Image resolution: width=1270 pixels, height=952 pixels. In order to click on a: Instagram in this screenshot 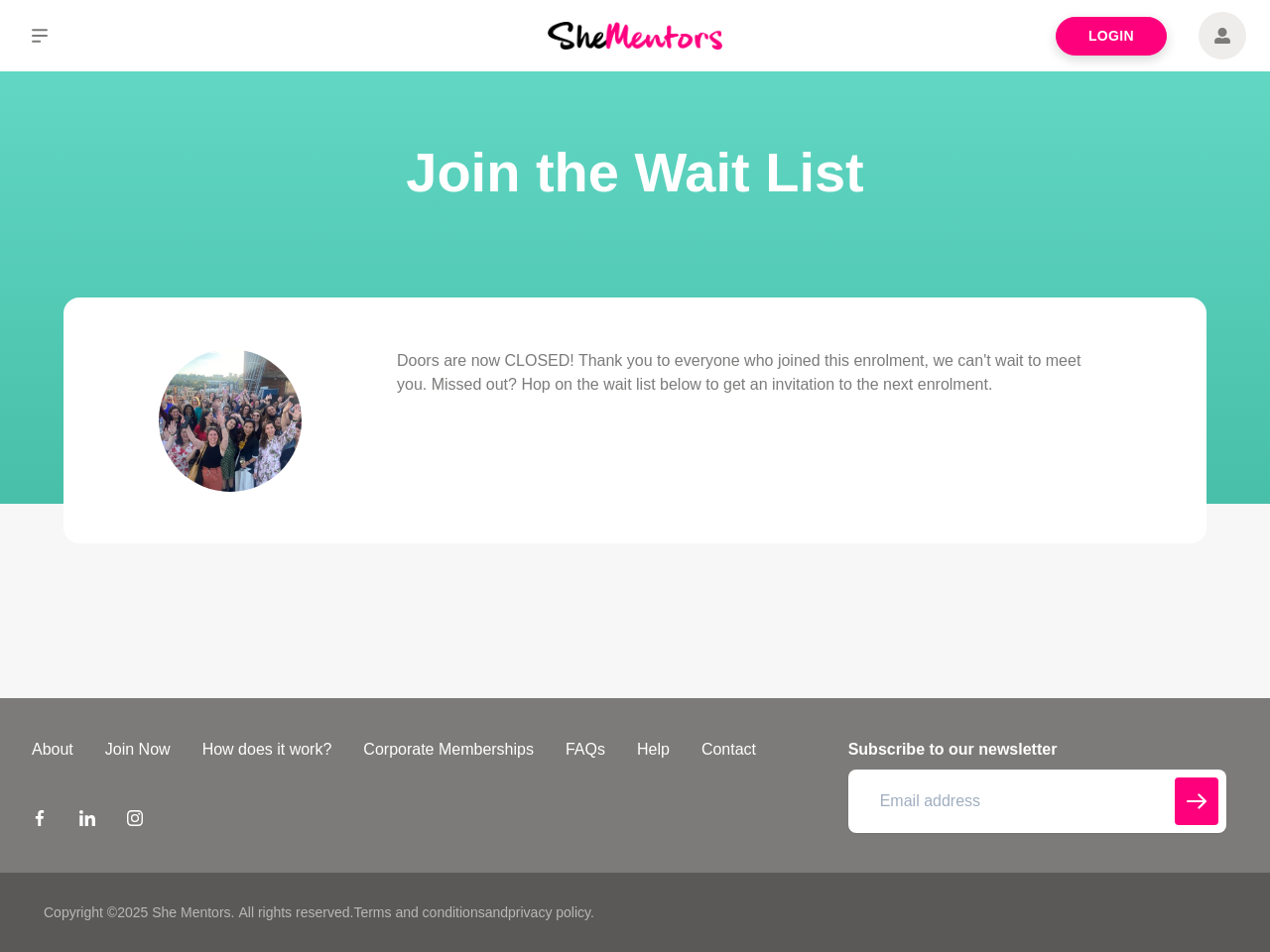, I will do `click(135, 821)`.